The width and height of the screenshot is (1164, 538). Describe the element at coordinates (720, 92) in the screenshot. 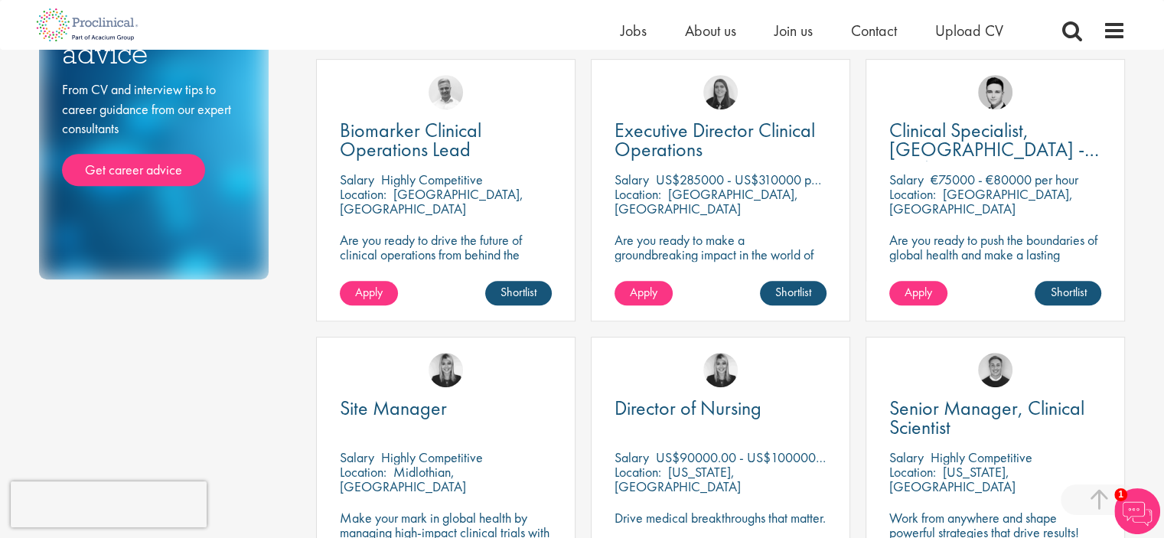

I see `img: Ciara Noble` at that location.